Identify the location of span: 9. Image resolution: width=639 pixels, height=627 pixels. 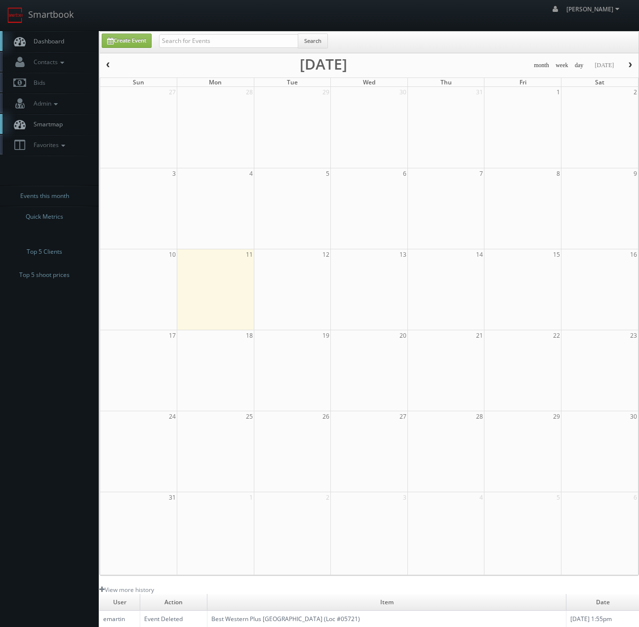
(635, 173).